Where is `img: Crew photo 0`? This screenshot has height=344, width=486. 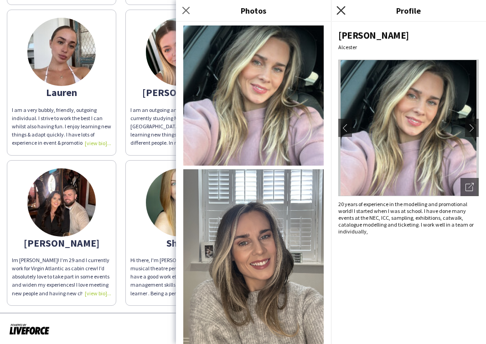 img: Crew photo 0 is located at coordinates (253, 96).